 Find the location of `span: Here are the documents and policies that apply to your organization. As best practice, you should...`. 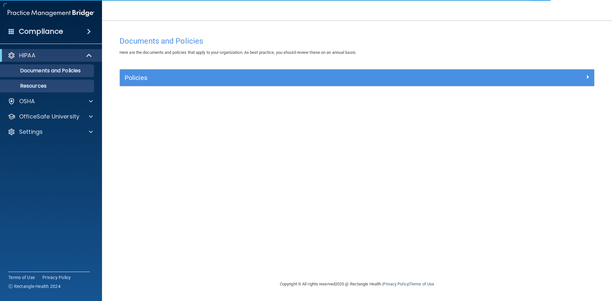

span: Here are the documents and policies that apply to your organization. As best practice, you should... is located at coordinates (238, 52).